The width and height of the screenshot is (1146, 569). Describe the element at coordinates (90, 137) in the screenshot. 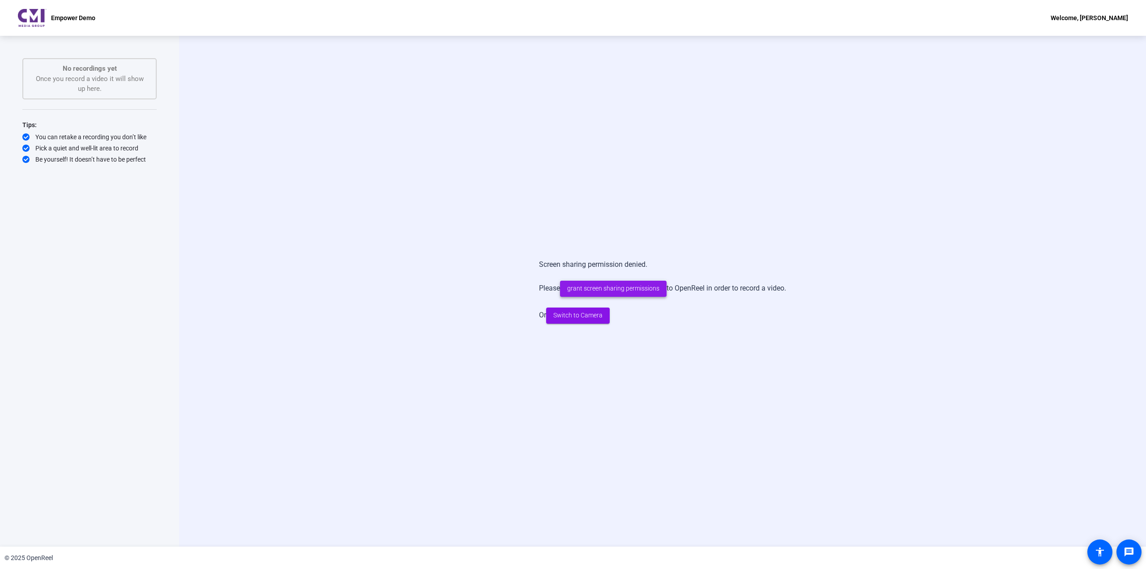

I see `div: You can retake a recording you don’t like` at that location.